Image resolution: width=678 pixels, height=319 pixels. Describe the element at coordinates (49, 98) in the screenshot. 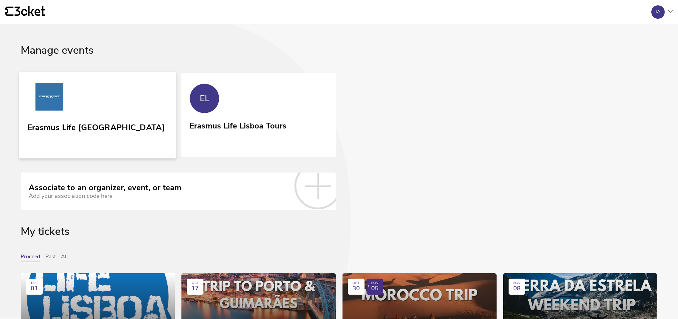

I see `img: Erasmus Life Lisboa` at that location.